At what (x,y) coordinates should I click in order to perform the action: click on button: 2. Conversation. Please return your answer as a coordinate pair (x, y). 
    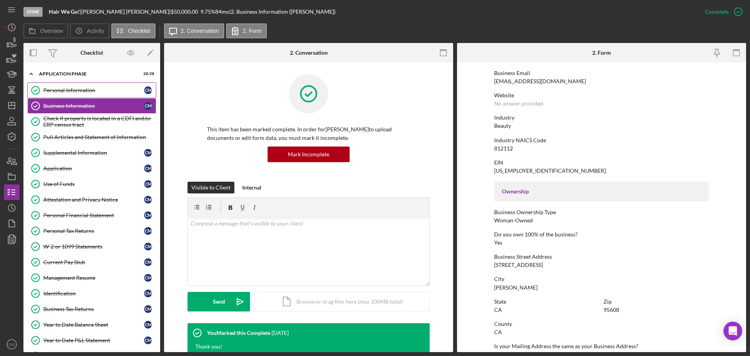
    Looking at the image, I should click on (194, 31).